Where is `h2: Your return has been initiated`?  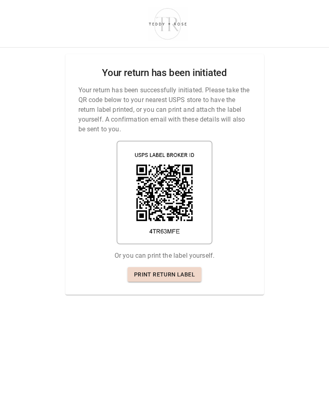 h2: Your return has been initiated is located at coordinates (165, 73).